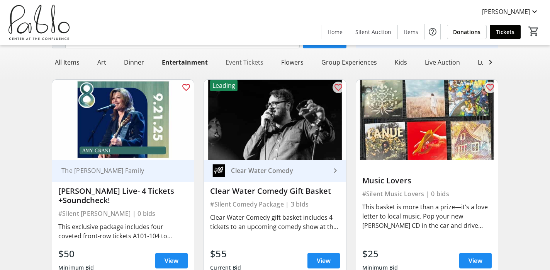 Image resolution: width=550 pixels, height=270 pixels. What do you see at coordinates (505, 32) in the screenshot?
I see `span: Tickets` at bounding box center [505, 32].